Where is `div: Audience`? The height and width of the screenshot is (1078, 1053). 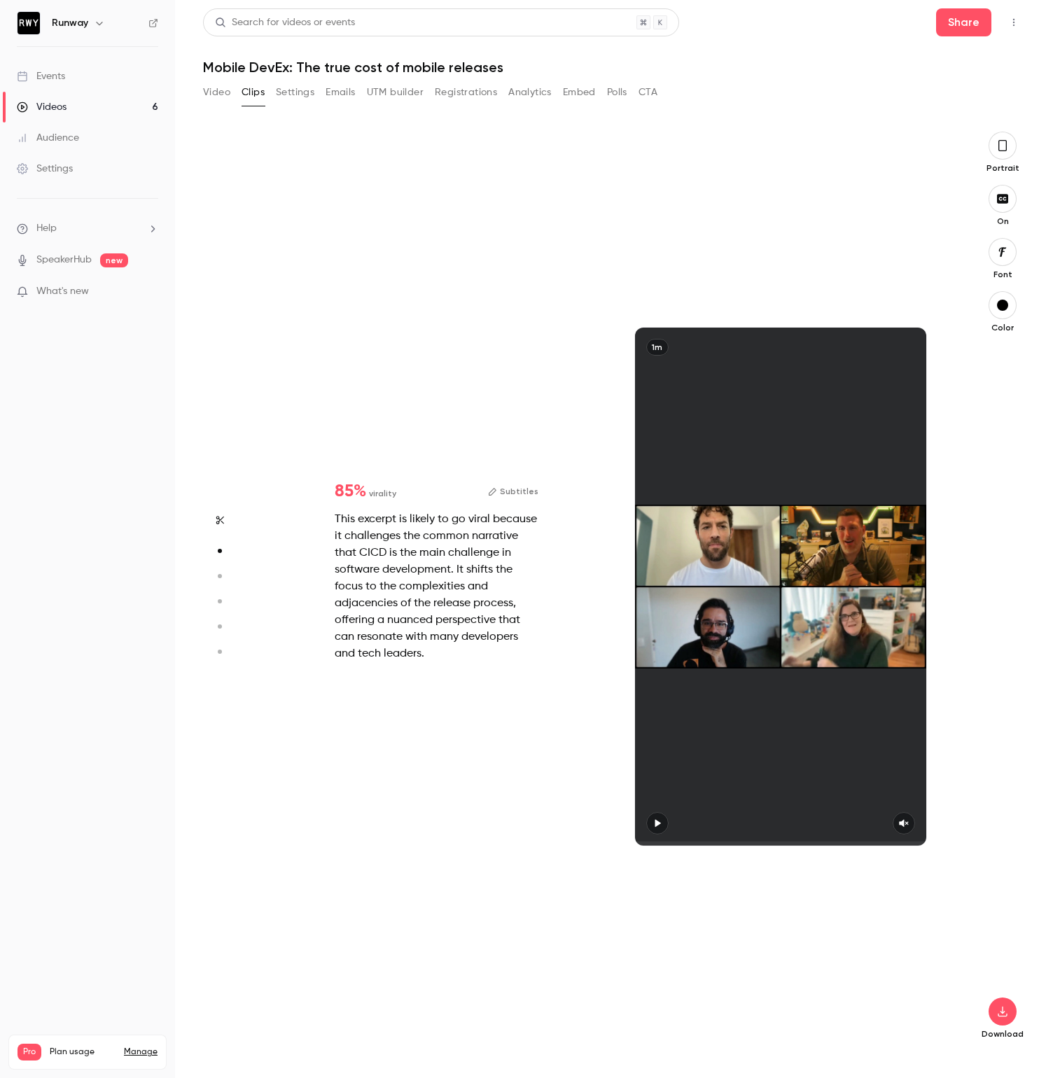 div: Audience is located at coordinates (48, 138).